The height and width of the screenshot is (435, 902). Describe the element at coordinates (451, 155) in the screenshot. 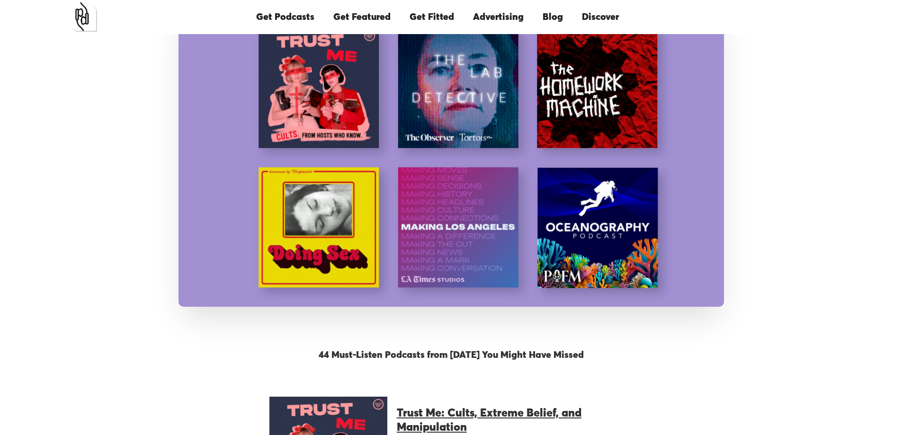

I see `img: Missed Deliveries for August 2025` at that location.